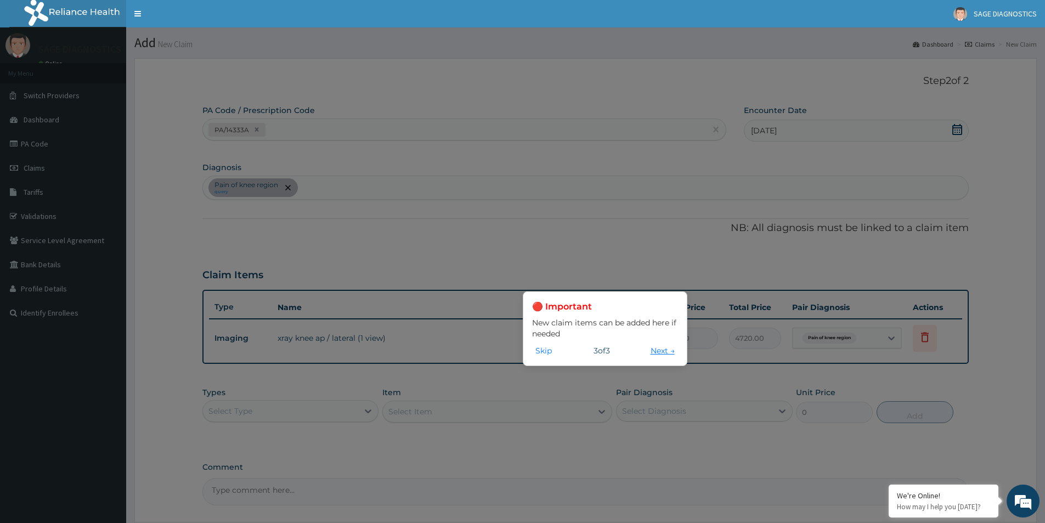 Image resolution: width=1045 pixels, height=523 pixels. What do you see at coordinates (944, 506) in the screenshot?
I see `p: How may I help you today?` at bounding box center [944, 506].